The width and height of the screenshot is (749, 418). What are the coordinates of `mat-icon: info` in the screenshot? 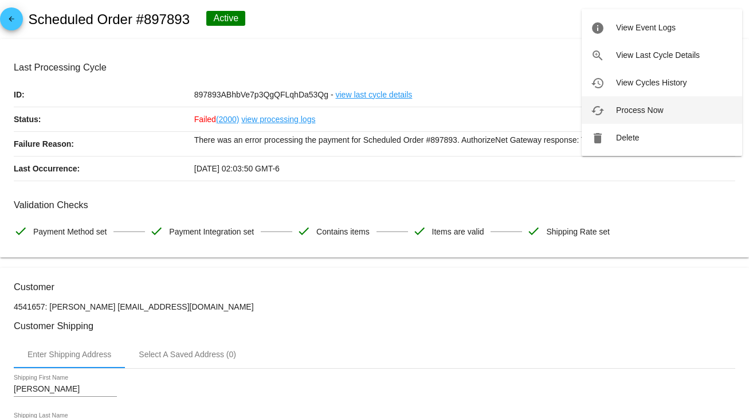 It's located at (598, 28).